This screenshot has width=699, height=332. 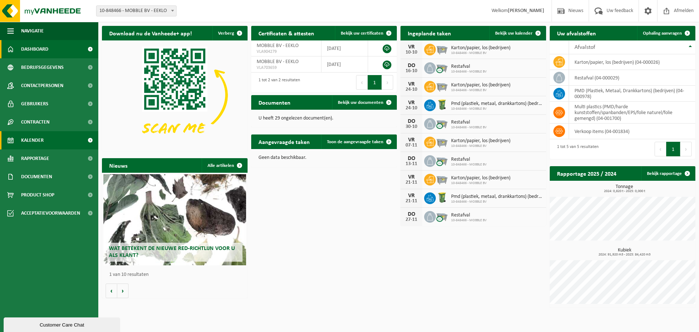 What do you see at coordinates (673, 149) in the screenshot?
I see `button: 1` at bounding box center [673, 149].